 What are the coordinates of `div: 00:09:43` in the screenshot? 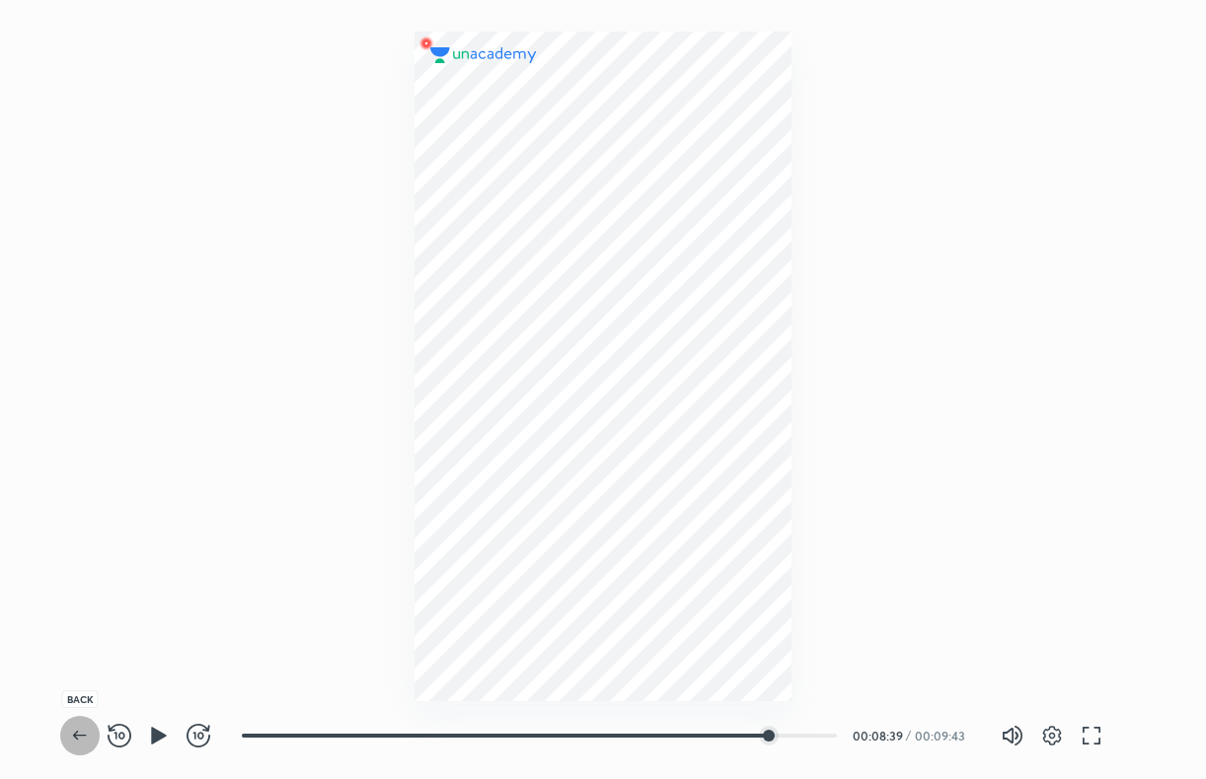 It's located at (941, 736).